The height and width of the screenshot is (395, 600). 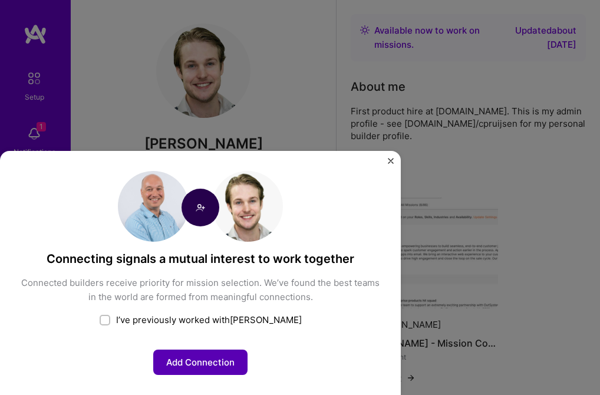 I want to click on h4: Connecting signals a mutual interest to work together, so click(x=200, y=259).